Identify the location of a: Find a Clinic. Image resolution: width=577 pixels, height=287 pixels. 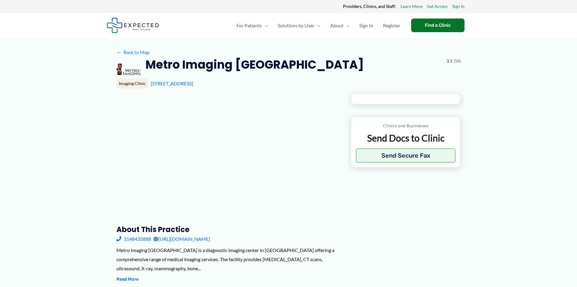
(438, 25).